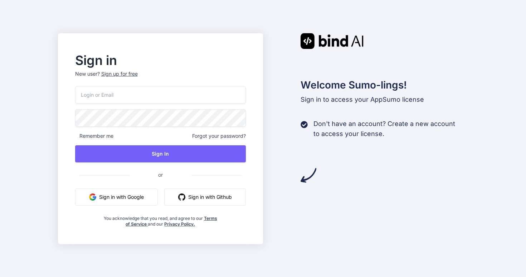 This screenshot has width=526, height=277. What do you see at coordinates (384, 85) in the screenshot?
I see `h2: Welcome Sumo-lings!` at bounding box center [384, 85].